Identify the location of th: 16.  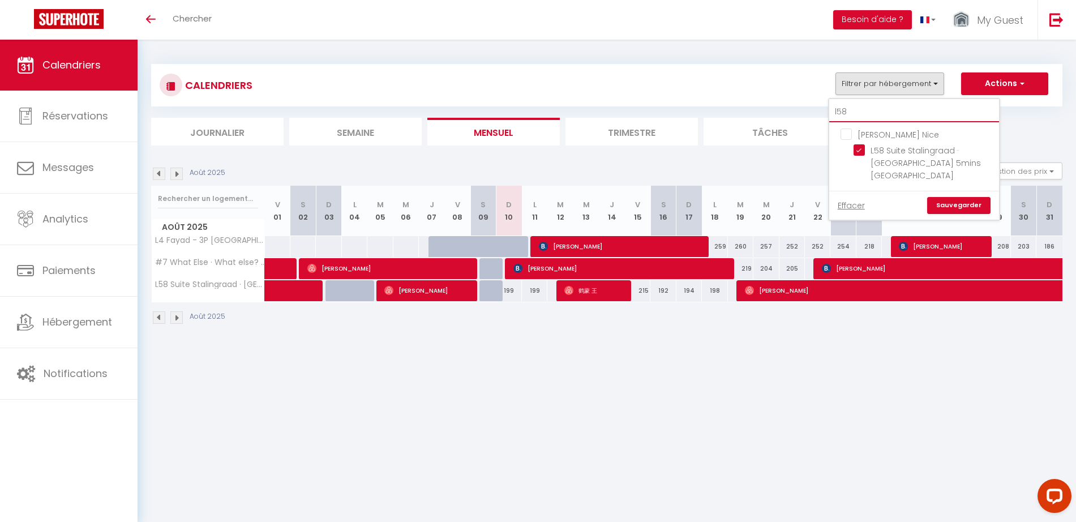
(663, 211).